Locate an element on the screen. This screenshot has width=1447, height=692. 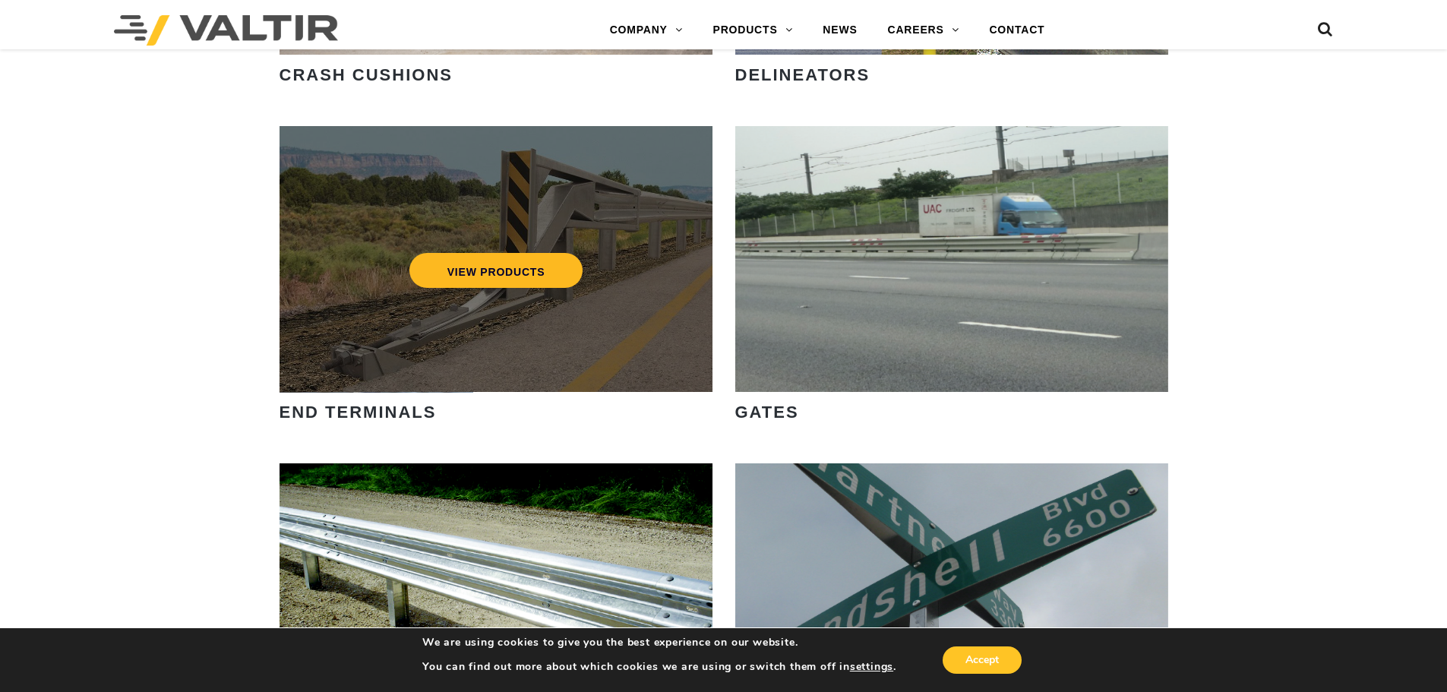
strong: GATES is located at coordinates (767, 412).